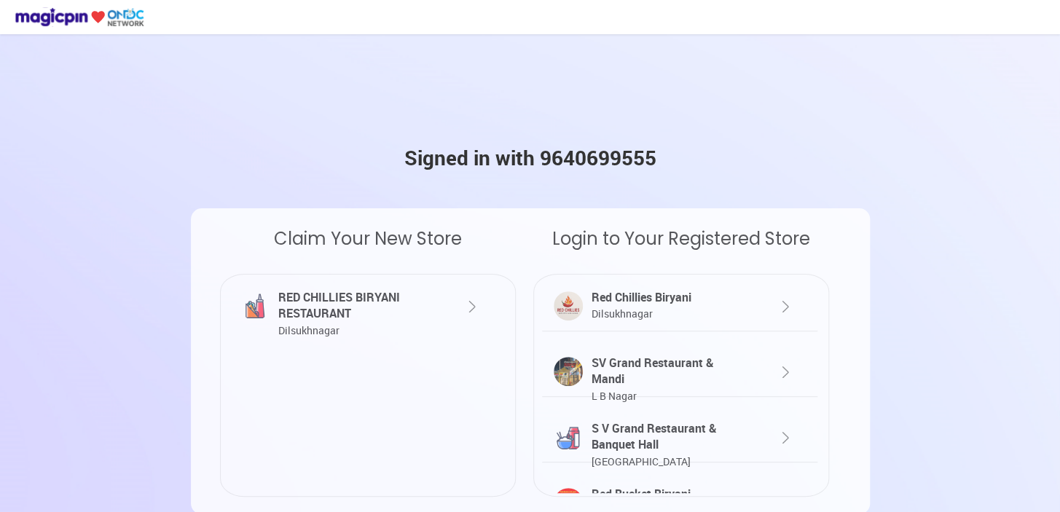 Image resolution: width=1060 pixels, height=512 pixels. Describe the element at coordinates (530, 157) in the screenshot. I see `div: Signed in with 9640699555` at that location.